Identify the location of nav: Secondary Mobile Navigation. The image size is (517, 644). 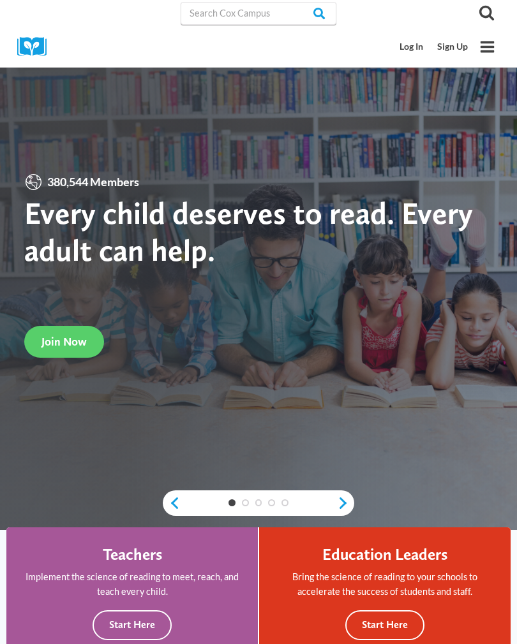
(434, 47).